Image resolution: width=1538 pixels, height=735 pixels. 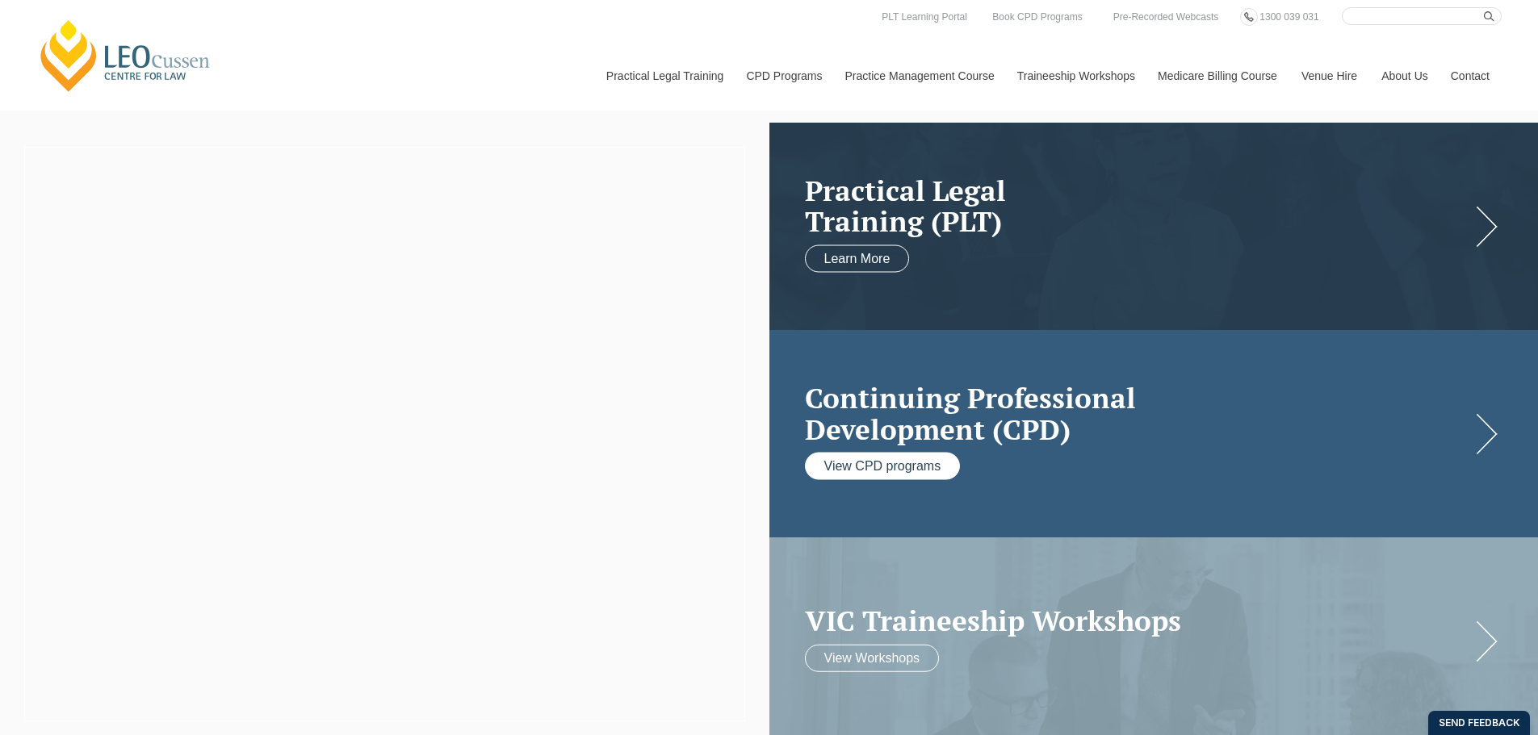 What do you see at coordinates (872, 658) in the screenshot?
I see `a: View Workshops` at bounding box center [872, 658].